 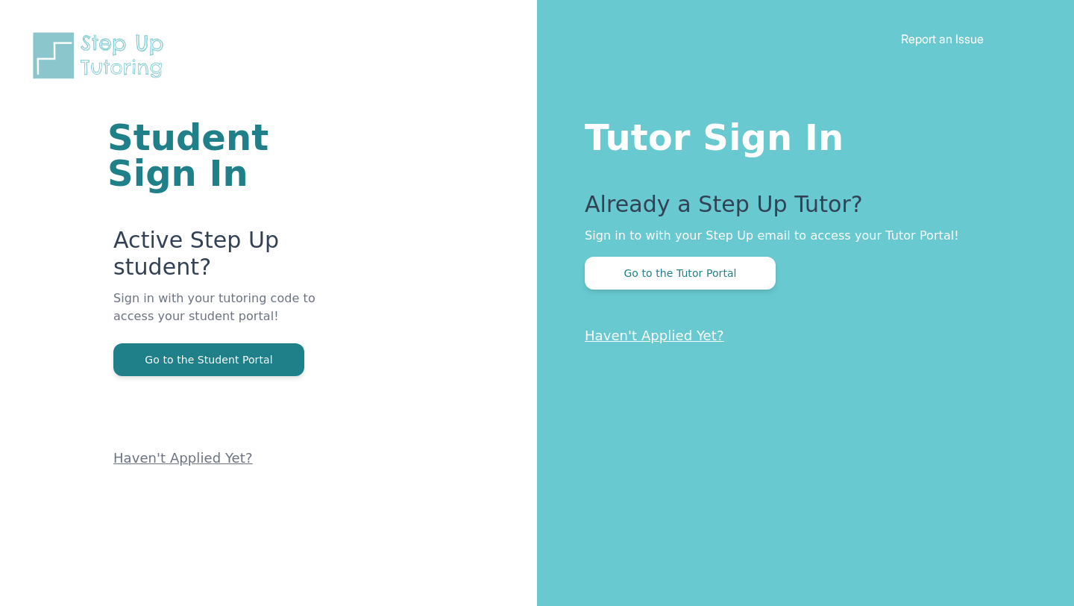 What do you see at coordinates (680, 273) in the screenshot?
I see `button: Go to the Tutor Portal` at bounding box center [680, 273].